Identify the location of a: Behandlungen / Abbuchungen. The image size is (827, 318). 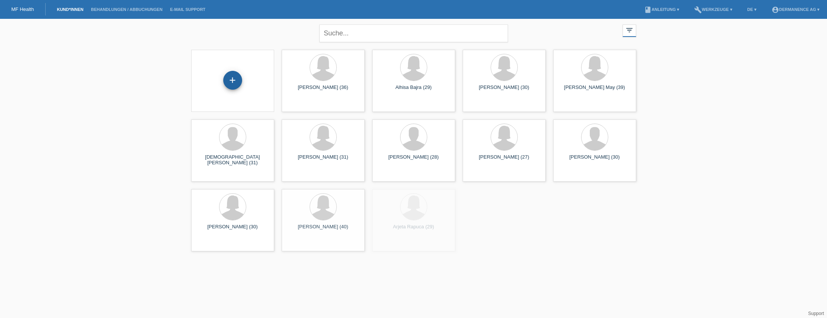
(127, 9).